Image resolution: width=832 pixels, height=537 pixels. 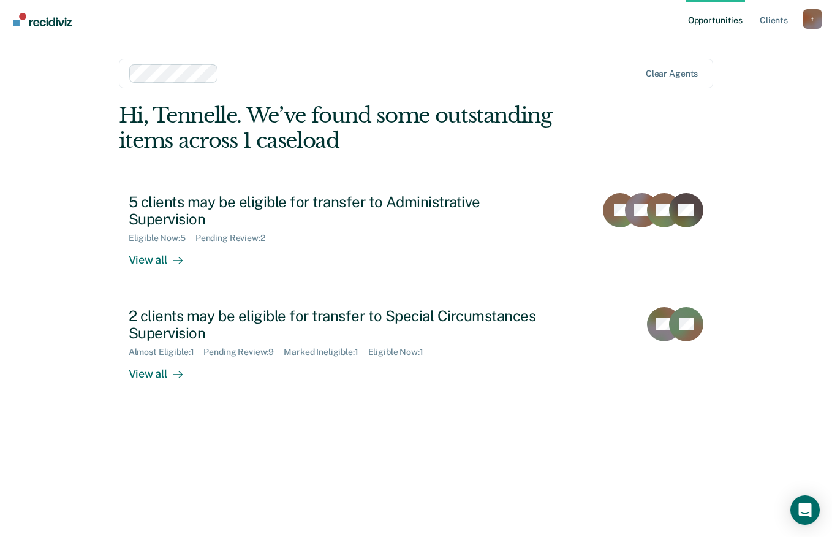 What do you see at coordinates (325, 352) in the screenshot?
I see `div: Marked Ineligible : 1` at bounding box center [325, 352].